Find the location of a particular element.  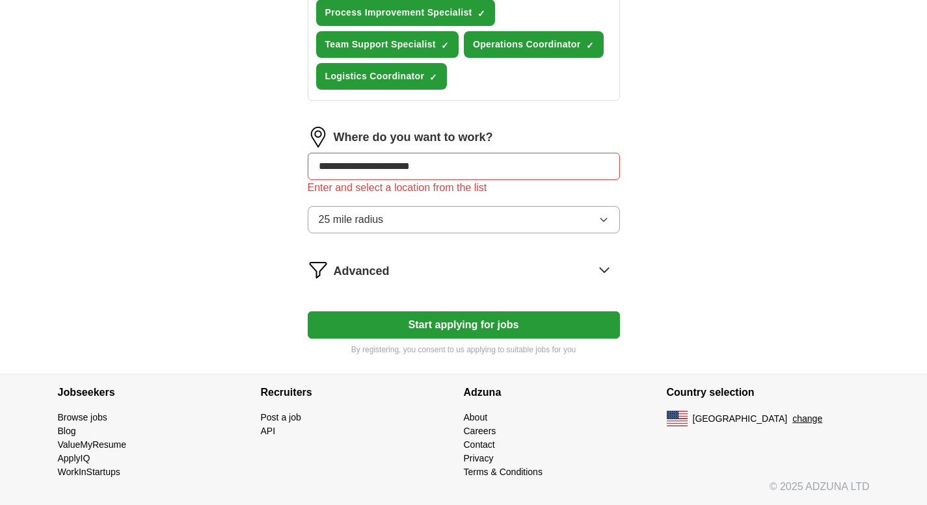

button: Operations Coordinator✓ is located at coordinates (533, 44).